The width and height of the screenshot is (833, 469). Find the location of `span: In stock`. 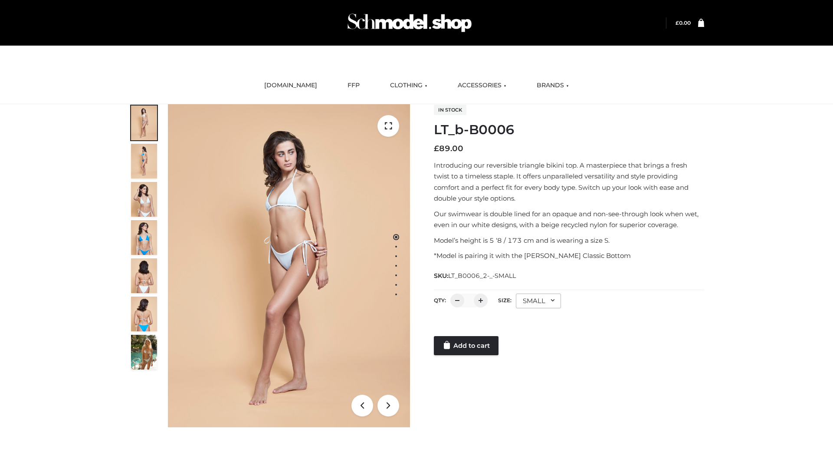

span: In stock is located at coordinates (450, 110).